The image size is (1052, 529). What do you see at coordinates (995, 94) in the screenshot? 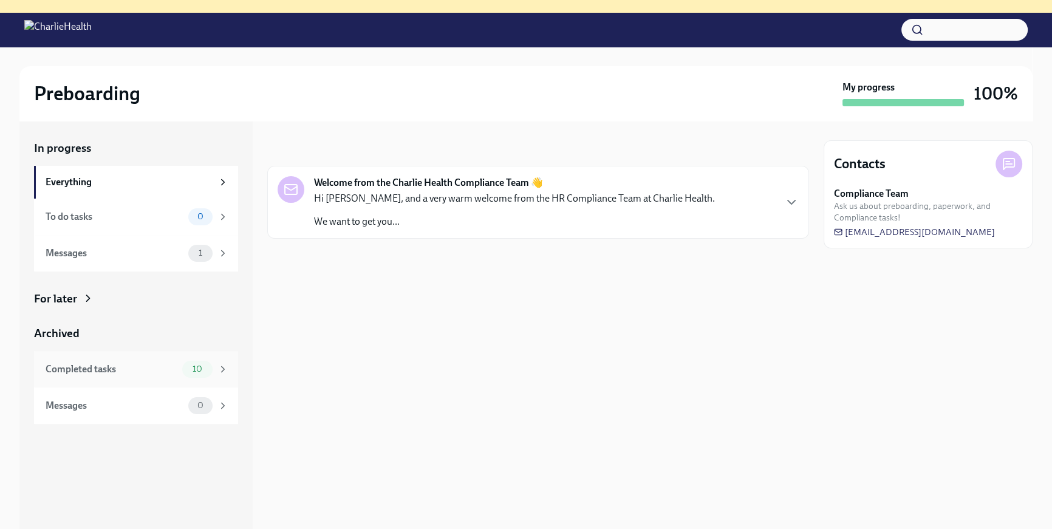
I see `h3: 100%` at bounding box center [995, 94].